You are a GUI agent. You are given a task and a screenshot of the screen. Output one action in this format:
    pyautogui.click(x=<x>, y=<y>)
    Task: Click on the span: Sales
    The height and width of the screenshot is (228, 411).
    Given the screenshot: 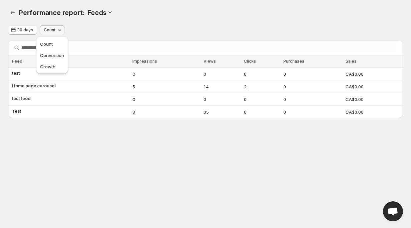 What is the action you would take?
    pyautogui.click(x=350, y=61)
    